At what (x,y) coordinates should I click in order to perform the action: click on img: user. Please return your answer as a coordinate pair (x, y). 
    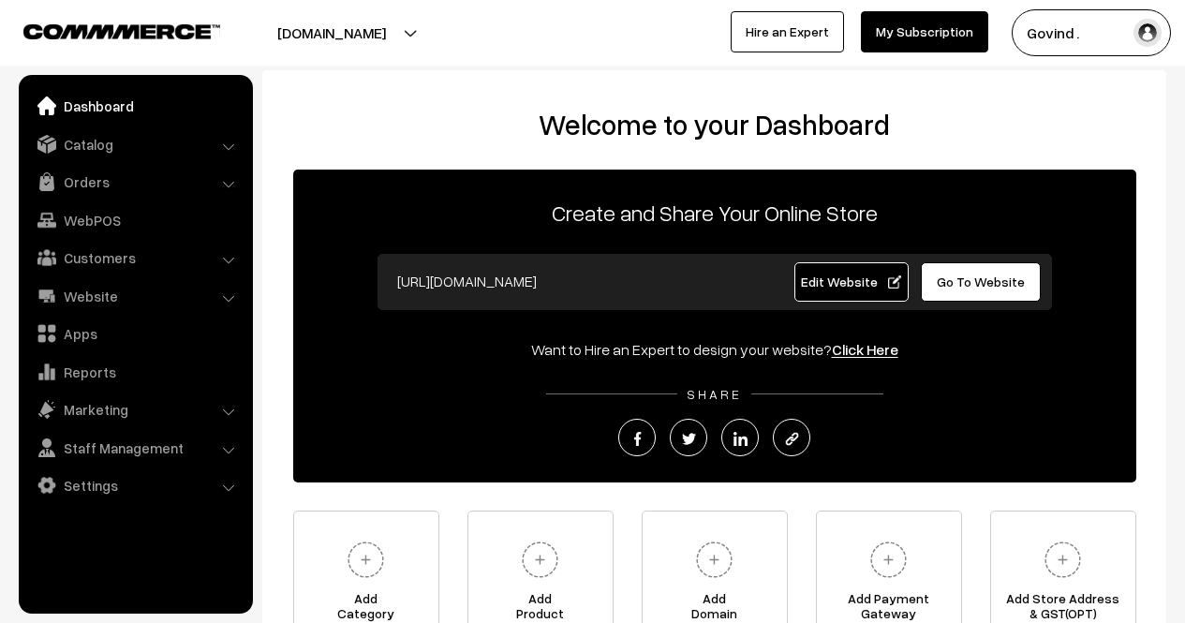
    Looking at the image, I should click on (1148, 33).